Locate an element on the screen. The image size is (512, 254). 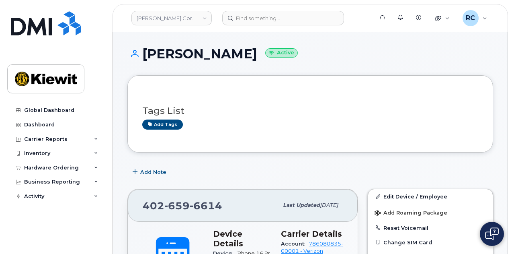
a: Add tags is located at coordinates (162, 124).